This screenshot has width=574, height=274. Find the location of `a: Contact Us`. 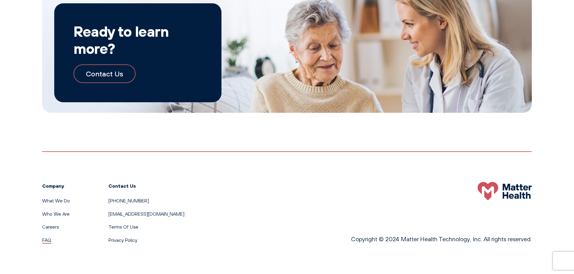

a: Contact Us is located at coordinates (105, 74).